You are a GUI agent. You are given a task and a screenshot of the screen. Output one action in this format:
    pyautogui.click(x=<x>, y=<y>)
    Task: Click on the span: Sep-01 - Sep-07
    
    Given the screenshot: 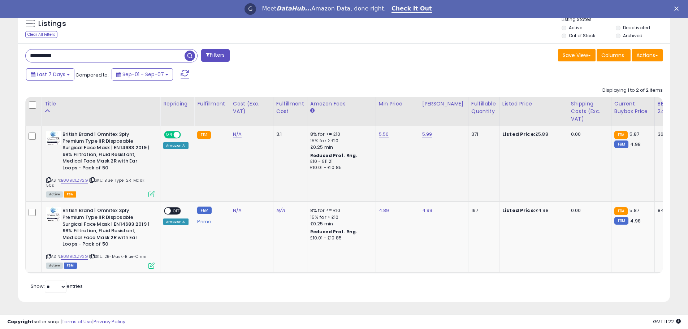 What is the action you would take?
    pyautogui.click(x=143, y=74)
    